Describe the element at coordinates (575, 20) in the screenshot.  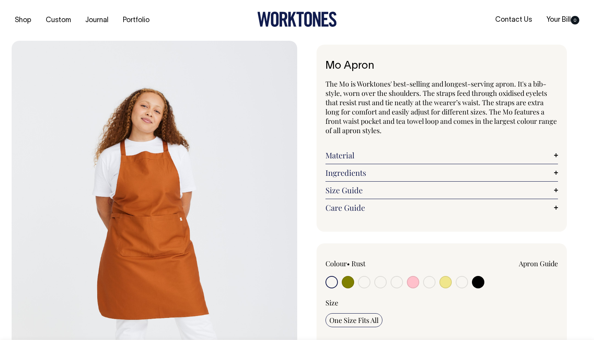
I see `span: 0` at that location.